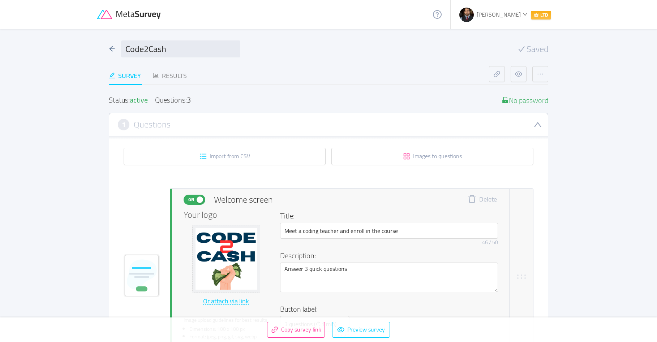  Describe the element at coordinates (181, 49) in the screenshot. I see `input: Survey name` at that location.